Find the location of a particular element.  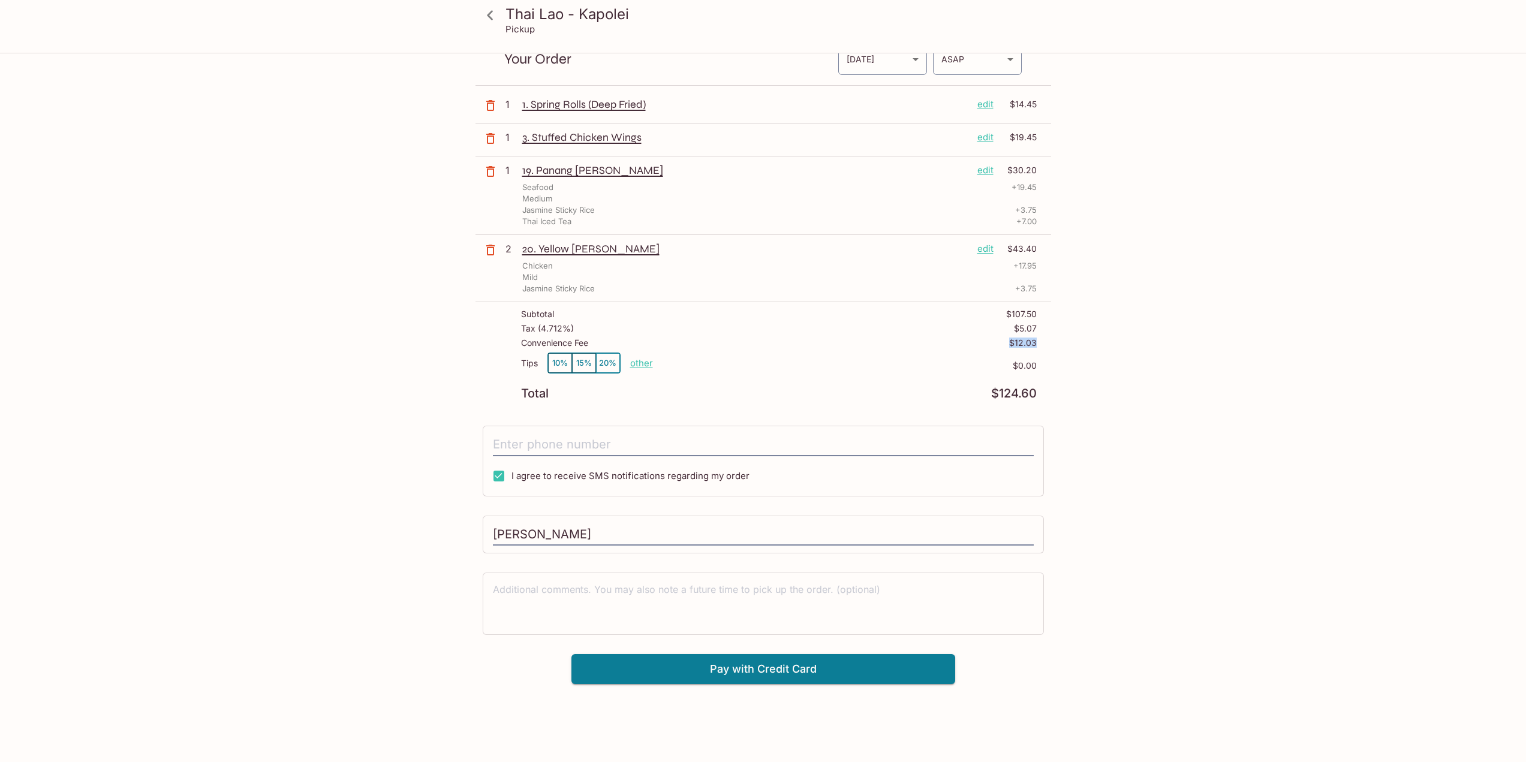

p: Thai Iced Tea is located at coordinates (547, 221).